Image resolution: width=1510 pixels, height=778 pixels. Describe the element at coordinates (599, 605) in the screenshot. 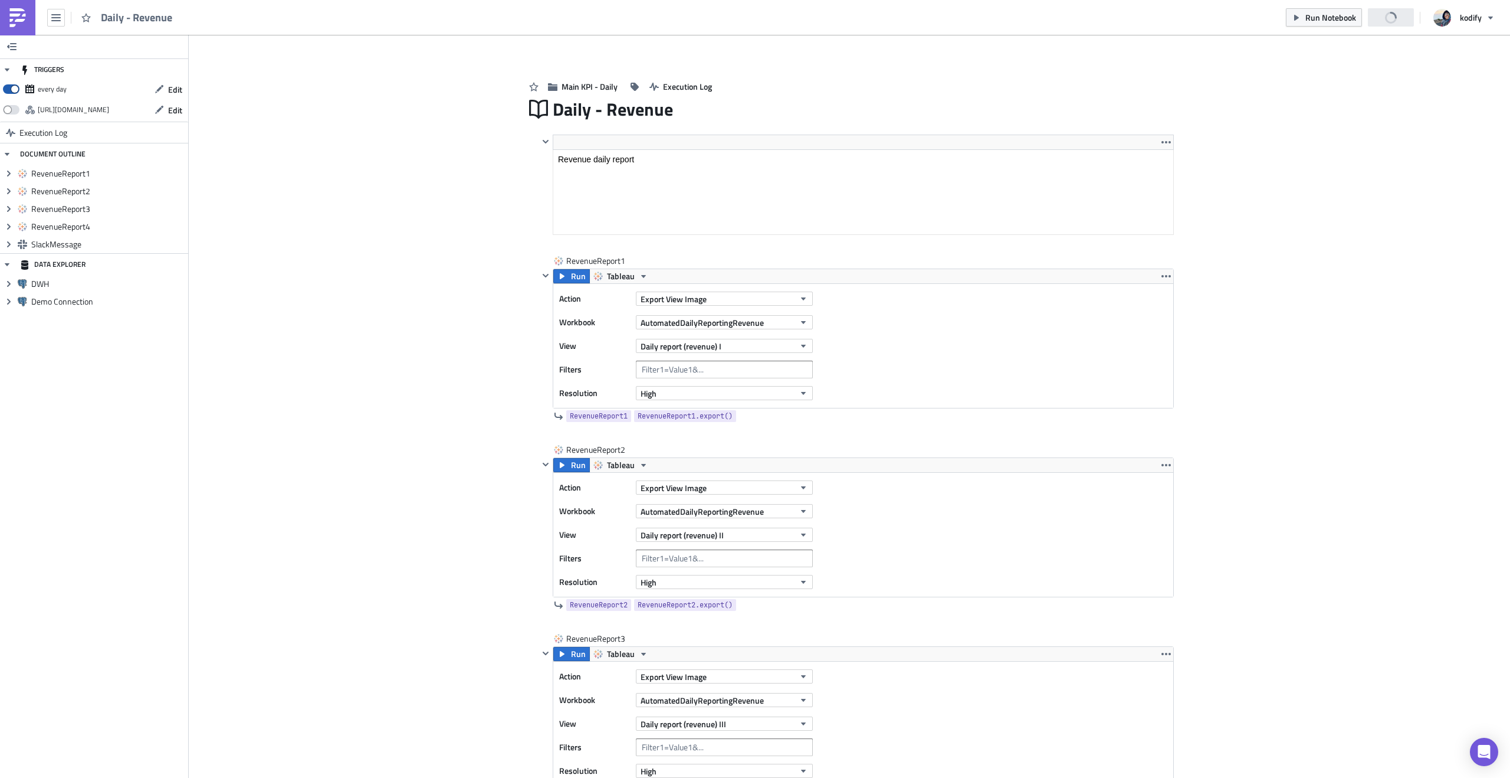

I see `a: RevenueReport2` at that location.